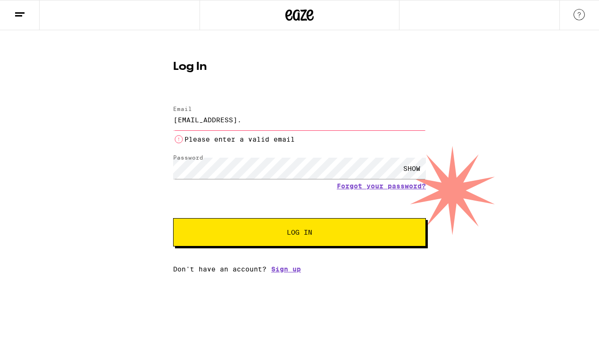 The width and height of the screenshot is (599, 364). What do you see at coordinates (300, 232) in the screenshot?
I see `span: Log In` at bounding box center [300, 232].